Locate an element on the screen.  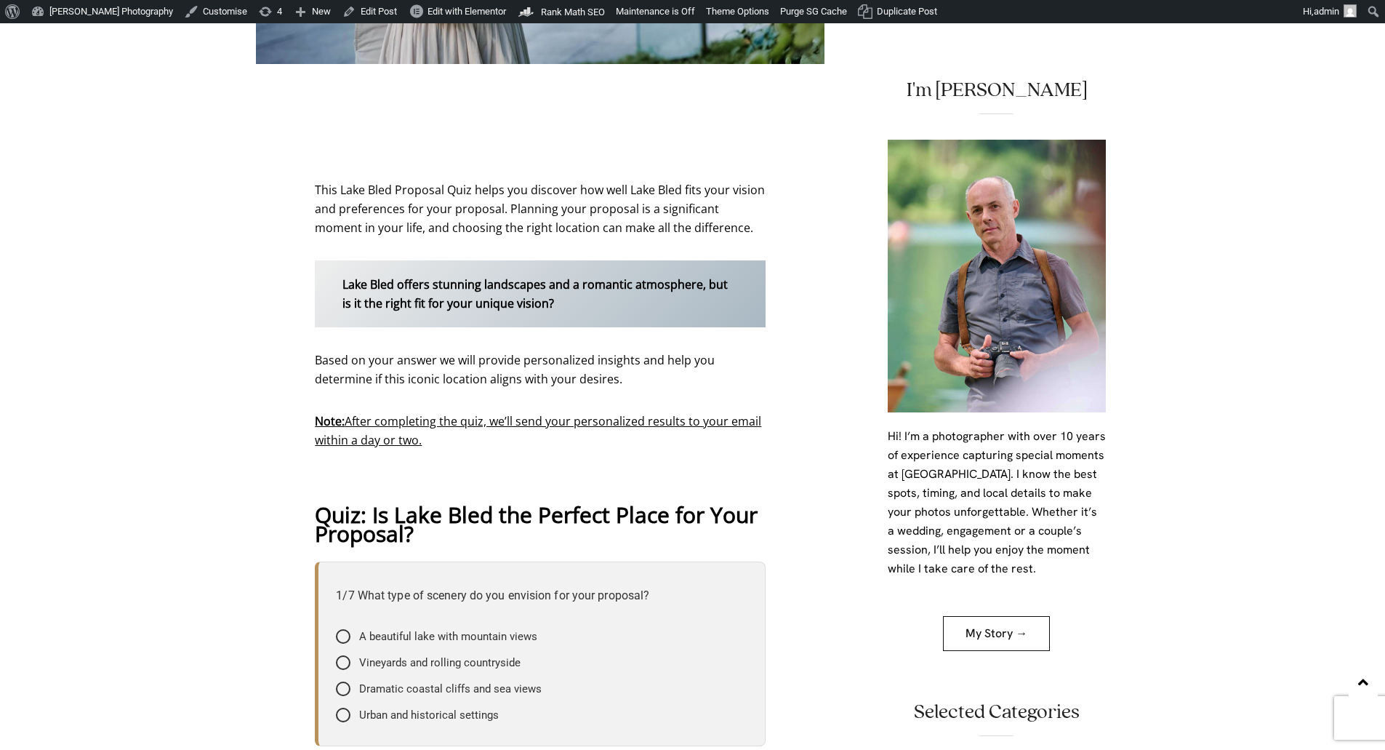
span: Dramatic coastal cliffs and sea views is located at coordinates (450, 689).